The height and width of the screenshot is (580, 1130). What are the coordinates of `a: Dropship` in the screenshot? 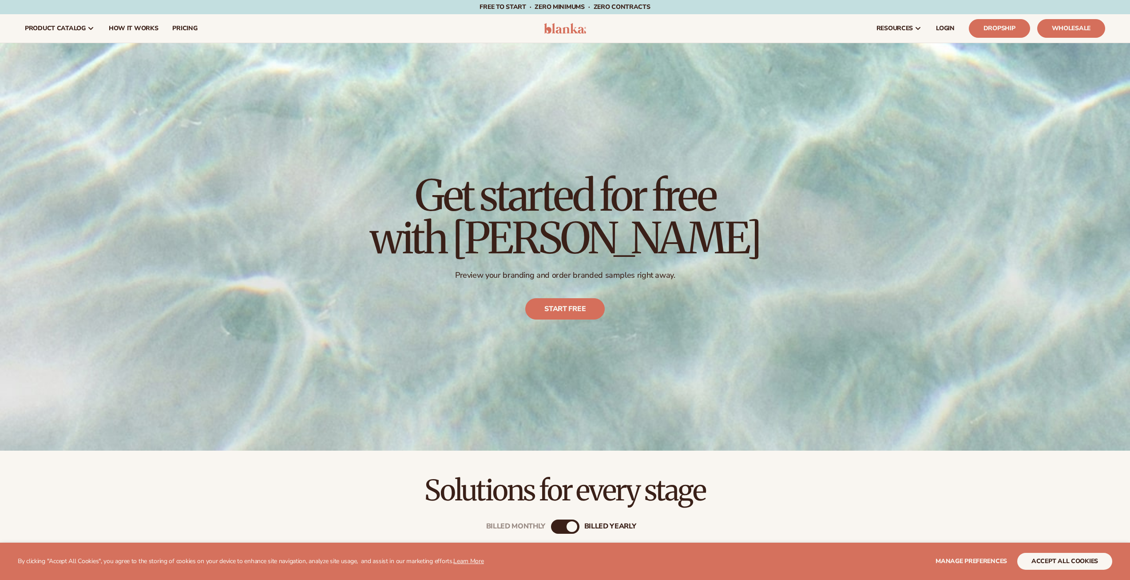 It's located at (1000, 28).